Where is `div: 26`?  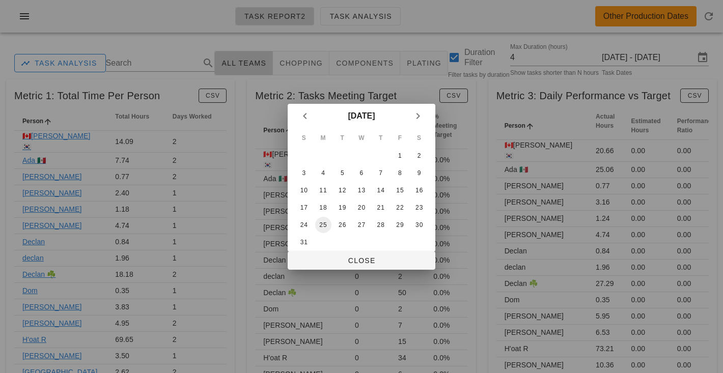 div: 26 is located at coordinates (342, 225).